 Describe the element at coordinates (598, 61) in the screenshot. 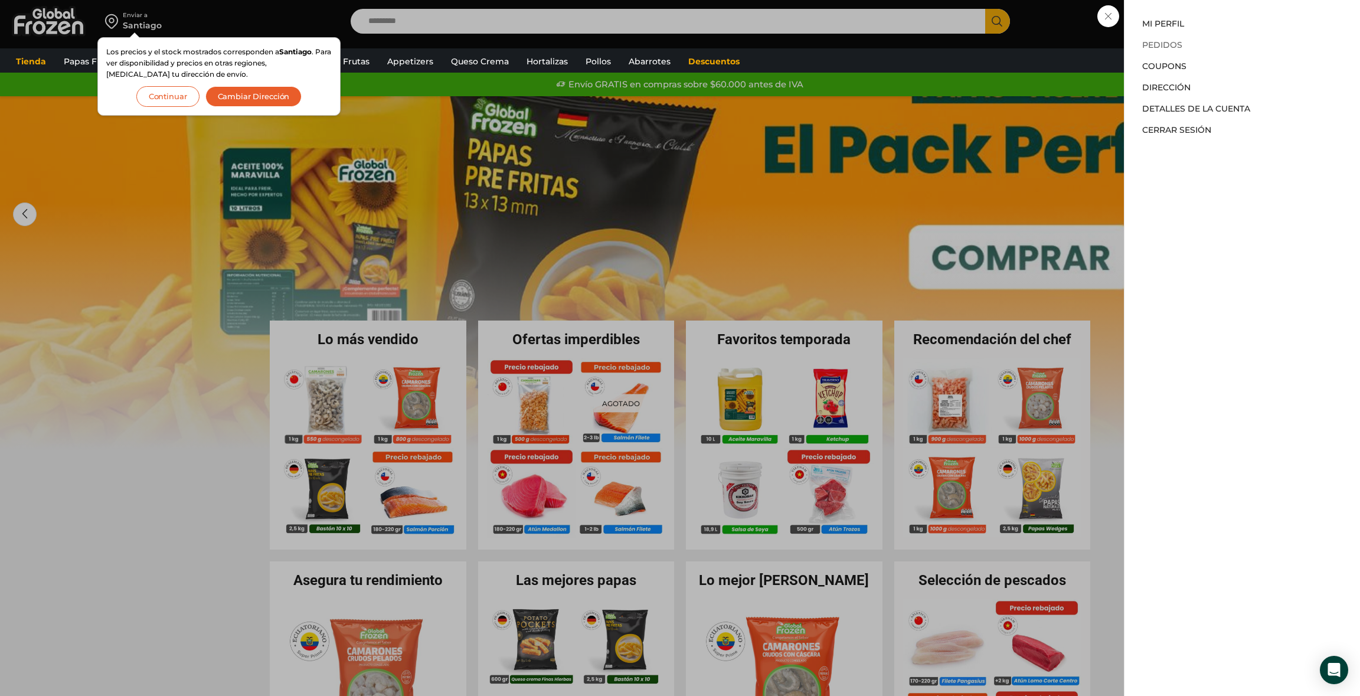

I see `a: Pollos` at that location.